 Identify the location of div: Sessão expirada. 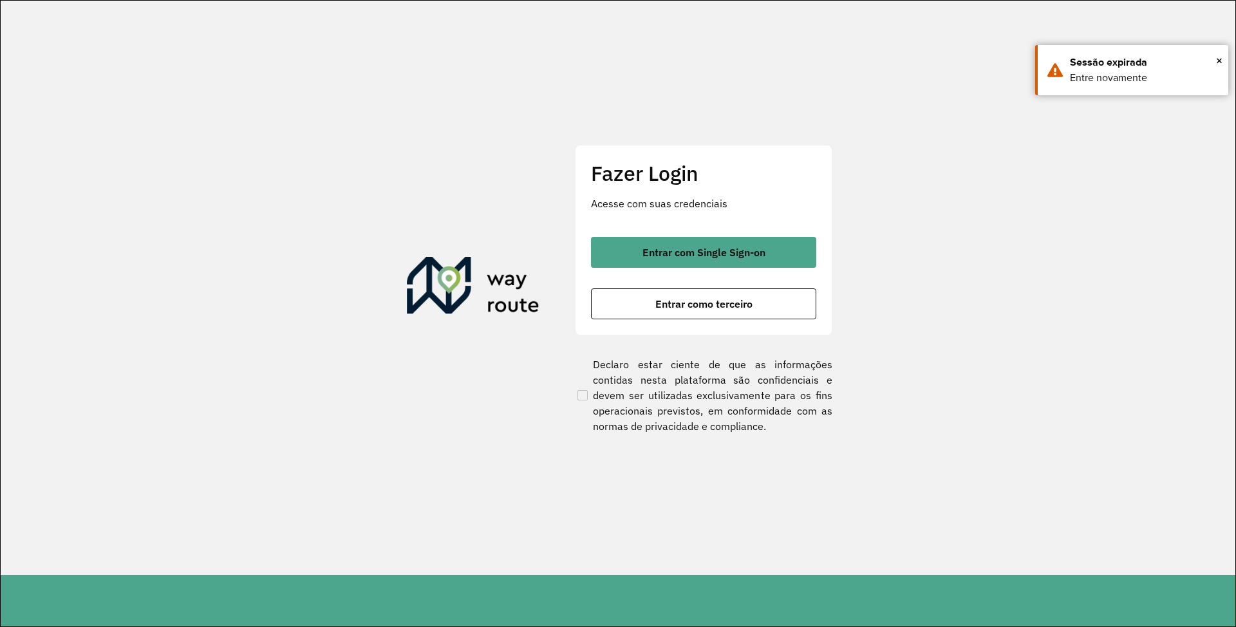
(1144, 62).